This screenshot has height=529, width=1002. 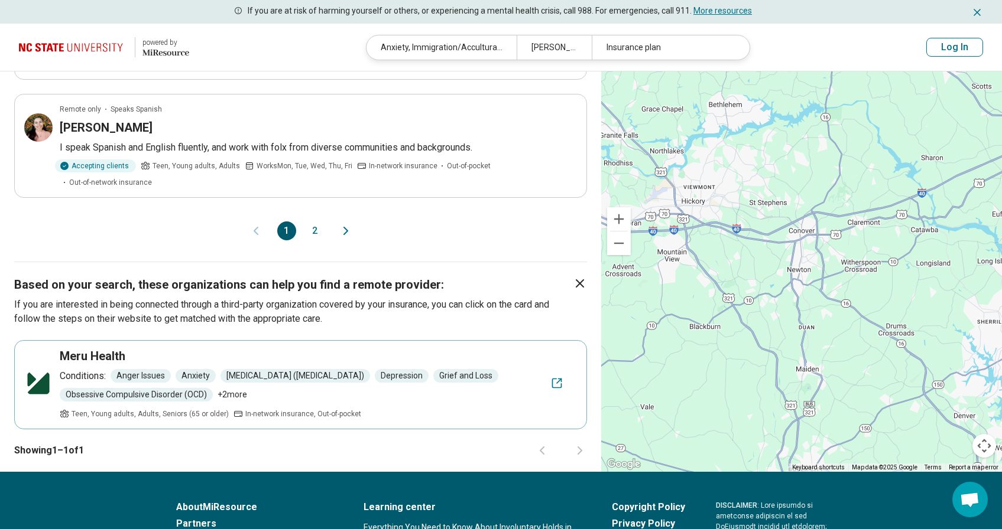 I want to click on span: Works Mon, Tue, Wed, Thu, Fri, so click(x=304, y=166).